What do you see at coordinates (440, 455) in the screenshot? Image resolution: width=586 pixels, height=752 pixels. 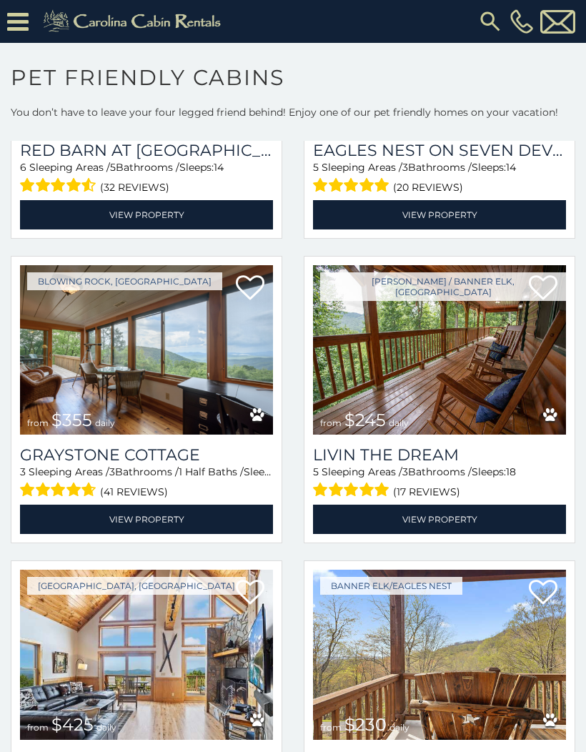 I see `a: Livin the Dream` at bounding box center [440, 455].